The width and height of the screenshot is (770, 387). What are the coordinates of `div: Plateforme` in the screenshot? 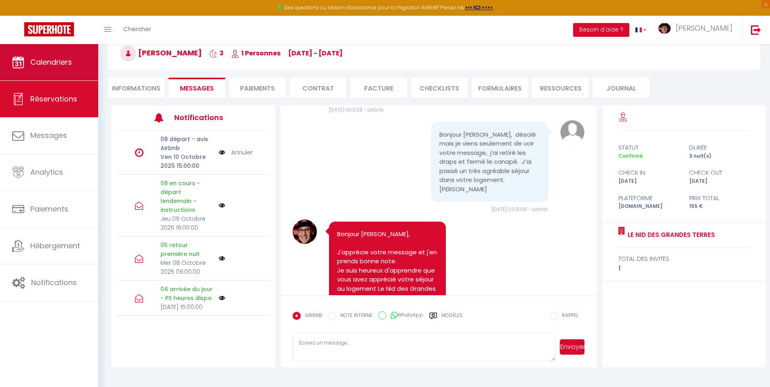 It's located at (648, 198).